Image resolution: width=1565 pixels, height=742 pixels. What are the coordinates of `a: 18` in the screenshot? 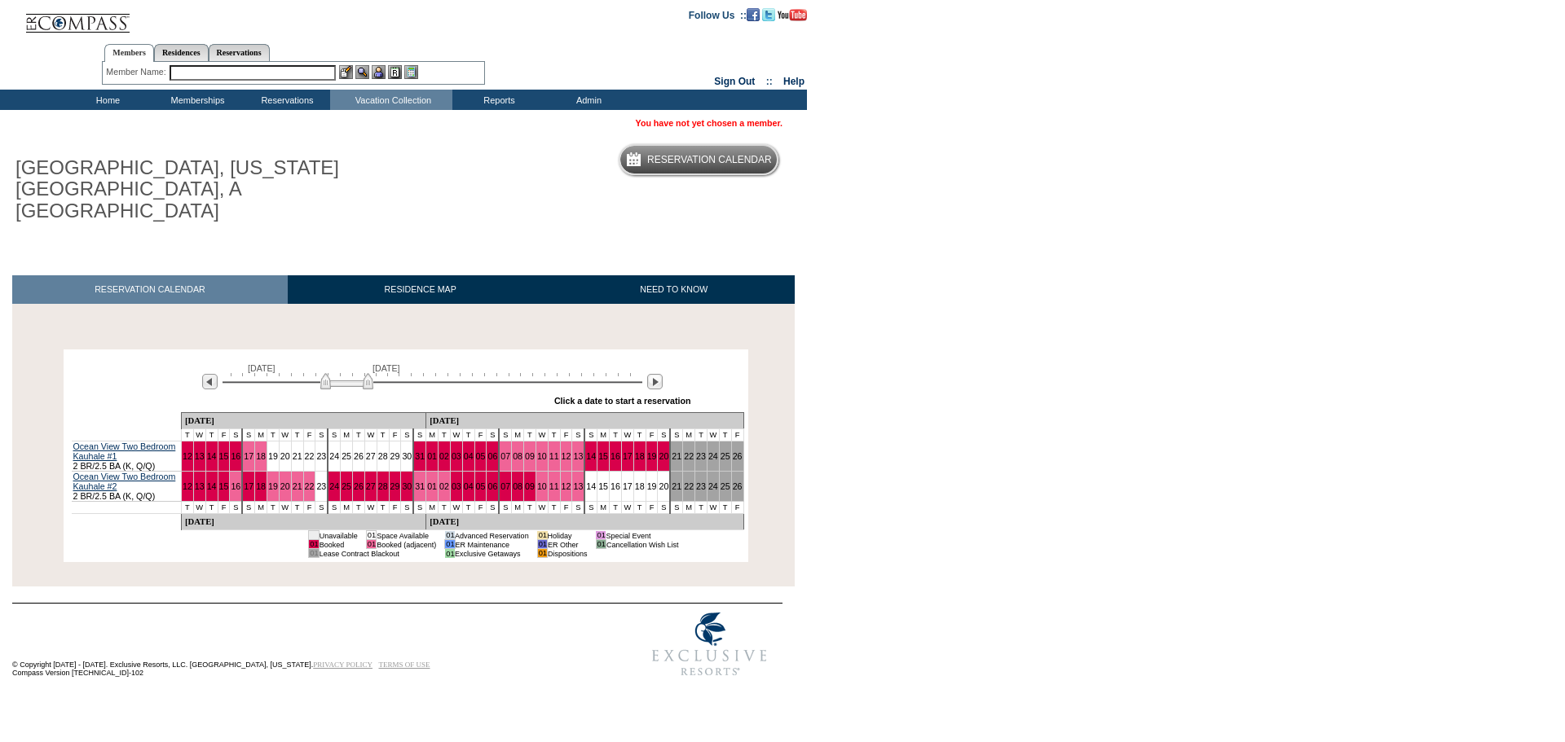 It's located at (640, 456).